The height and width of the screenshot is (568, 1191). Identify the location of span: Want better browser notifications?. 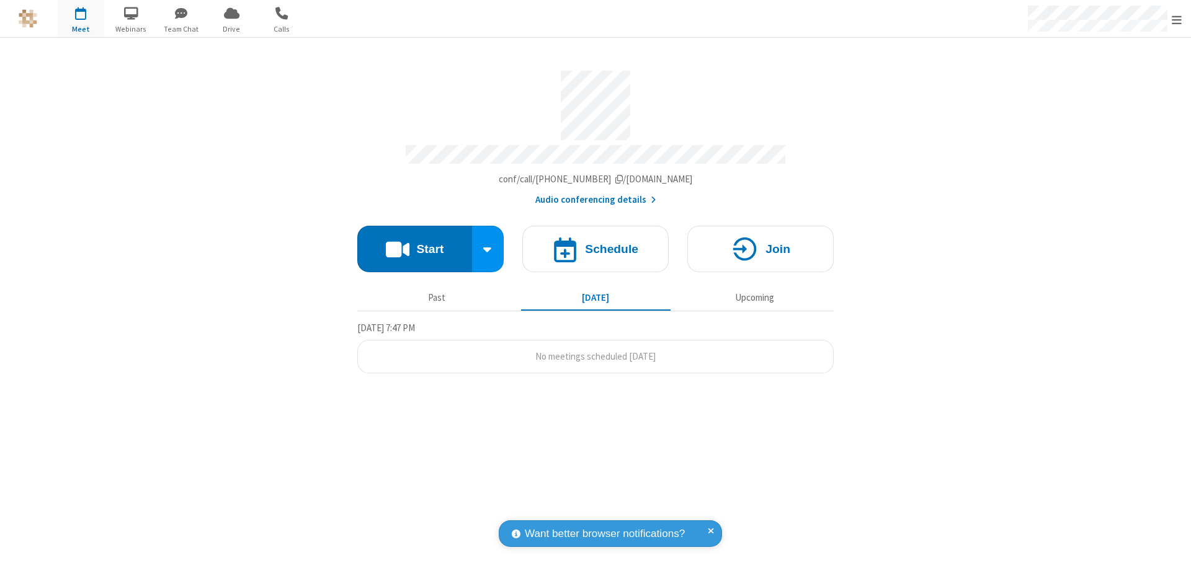
(605, 534).